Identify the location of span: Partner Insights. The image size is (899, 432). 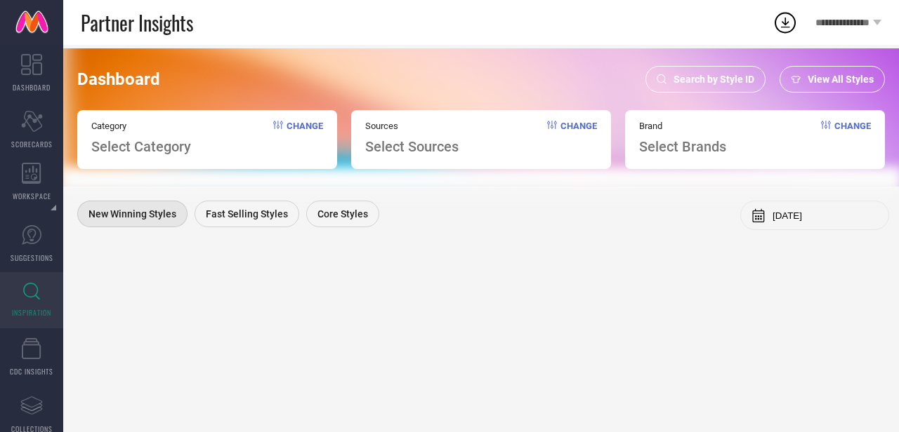
(137, 22).